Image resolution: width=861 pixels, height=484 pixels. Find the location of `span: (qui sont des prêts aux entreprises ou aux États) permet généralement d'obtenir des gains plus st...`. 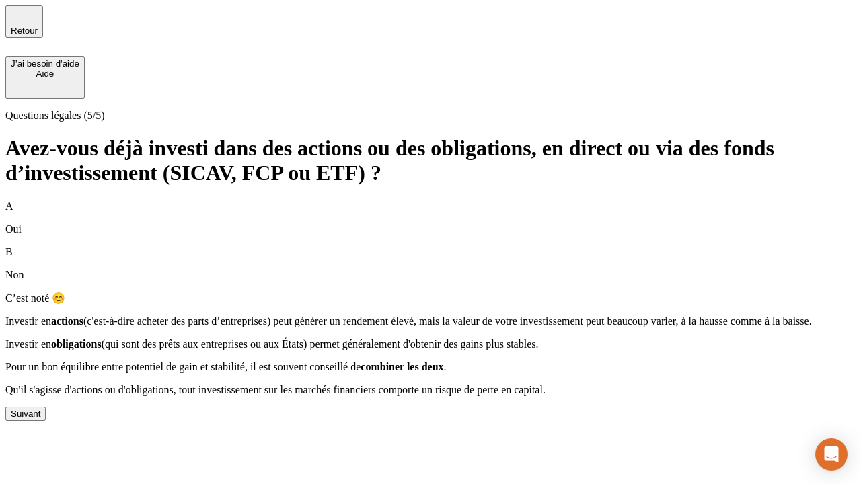

span: (qui sont des prêts aux entreprises ou aux États) permet généralement d'obtenir des gains plus st... is located at coordinates (320, 344).